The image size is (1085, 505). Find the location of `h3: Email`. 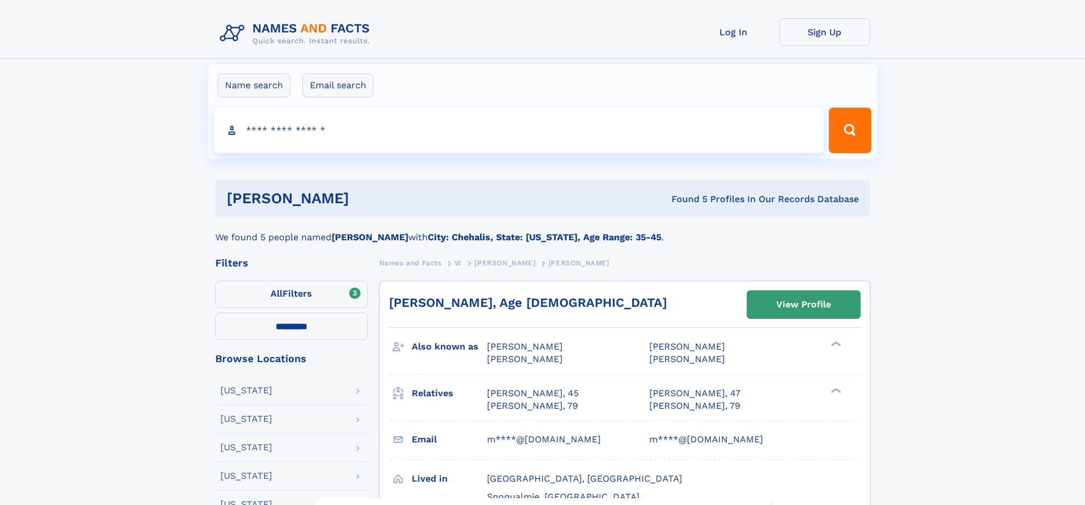

h3: Email is located at coordinates (449, 440).